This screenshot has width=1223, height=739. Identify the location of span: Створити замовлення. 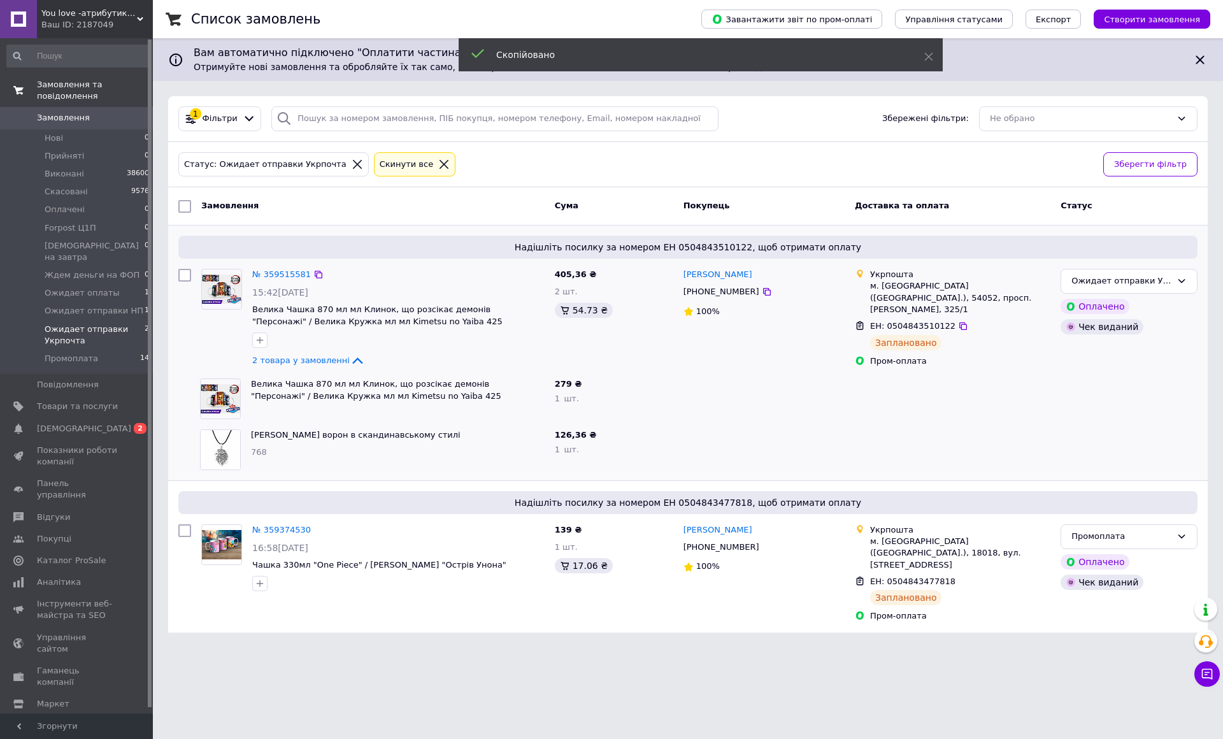
(1152, 19).